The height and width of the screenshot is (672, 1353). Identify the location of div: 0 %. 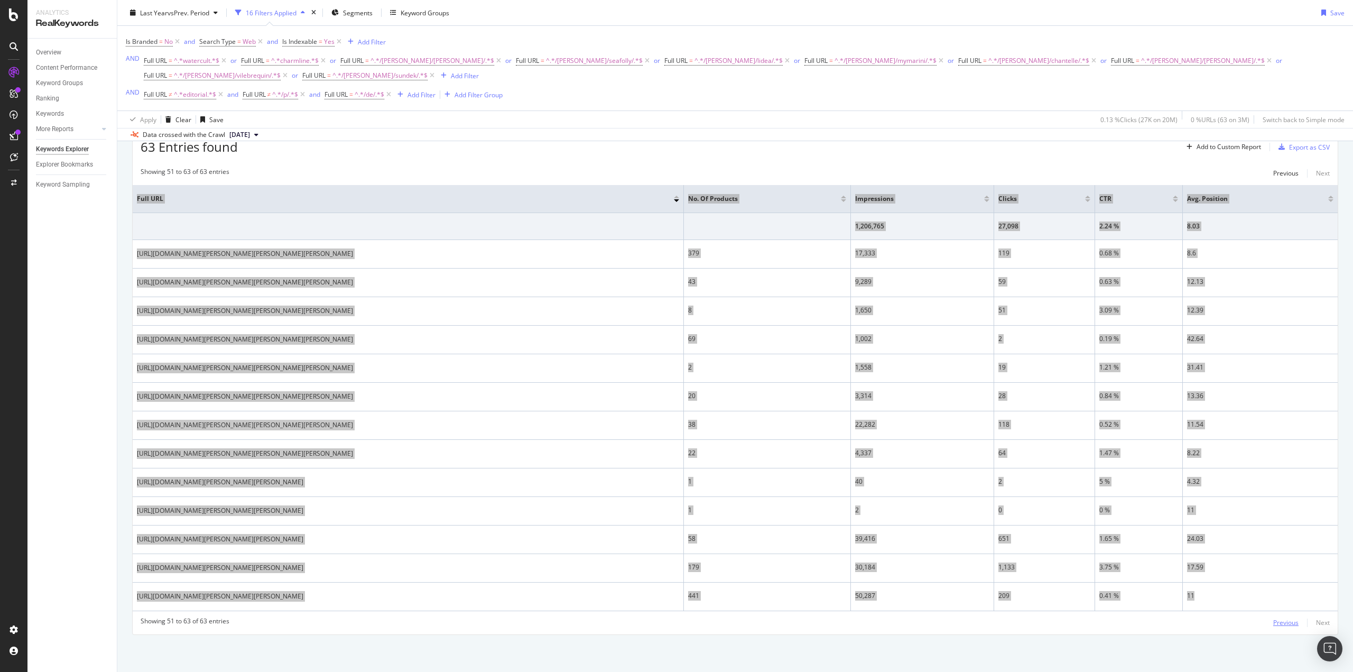
(1139, 510).